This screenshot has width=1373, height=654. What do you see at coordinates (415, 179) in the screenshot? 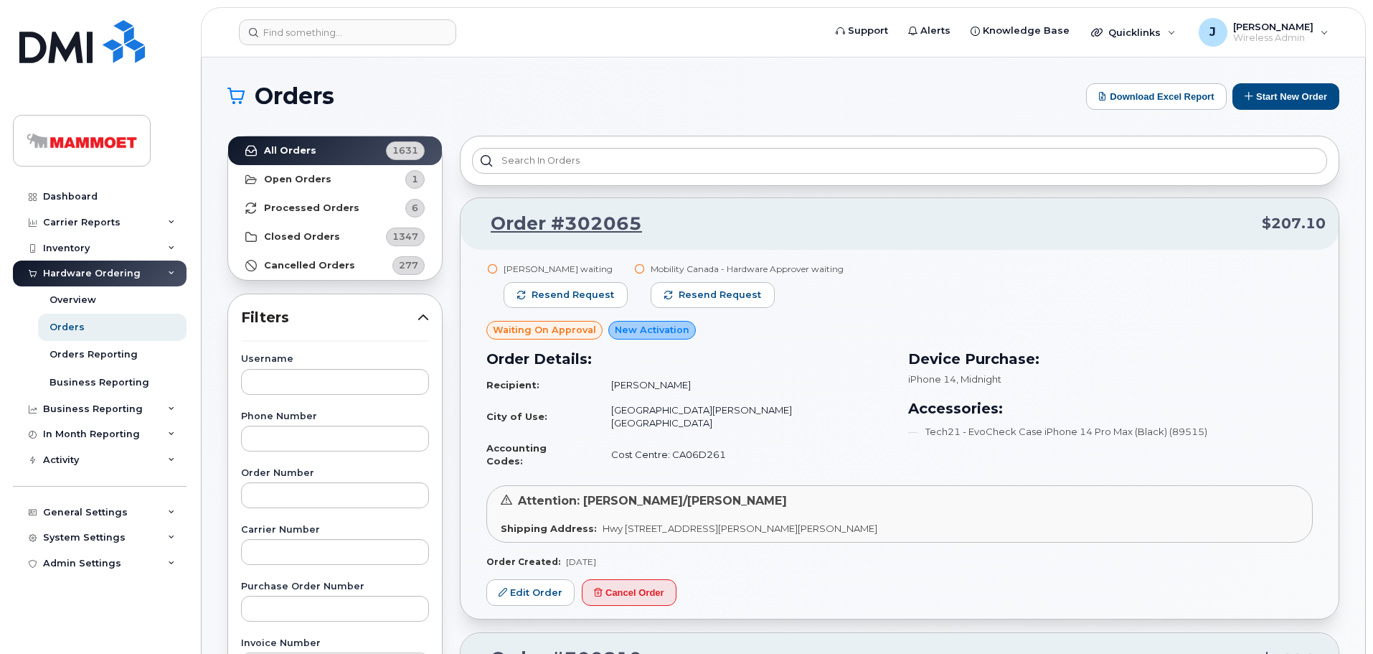
I see `span: 1` at bounding box center [415, 179].